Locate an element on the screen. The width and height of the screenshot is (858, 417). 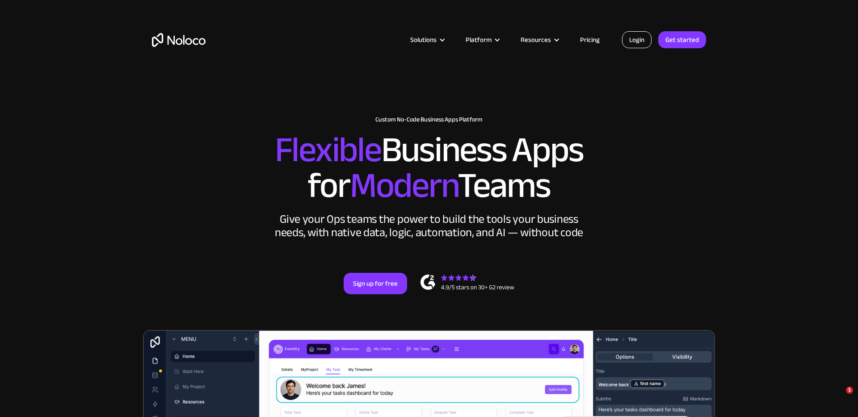
a: Get started is located at coordinates (682, 40).